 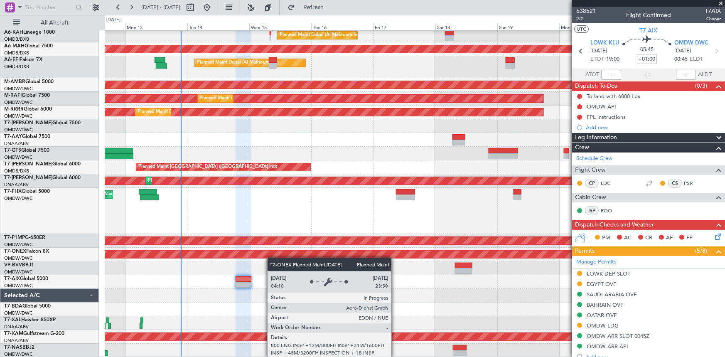 What do you see at coordinates (13, 137) in the screenshot?
I see `span: T7-AAY` at bounding box center [13, 137].